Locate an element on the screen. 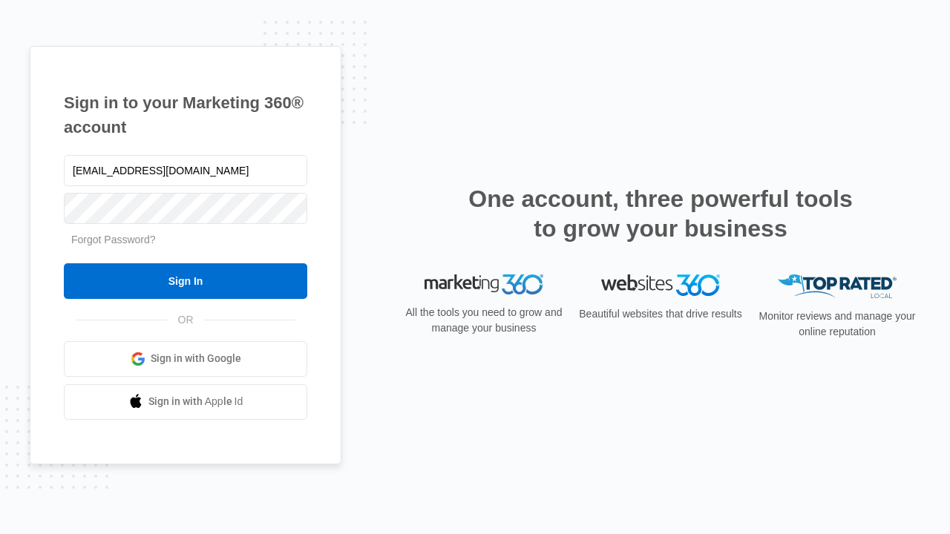 The height and width of the screenshot is (534, 950). p: Monitor reviews and manage your online reputation is located at coordinates (837, 324).